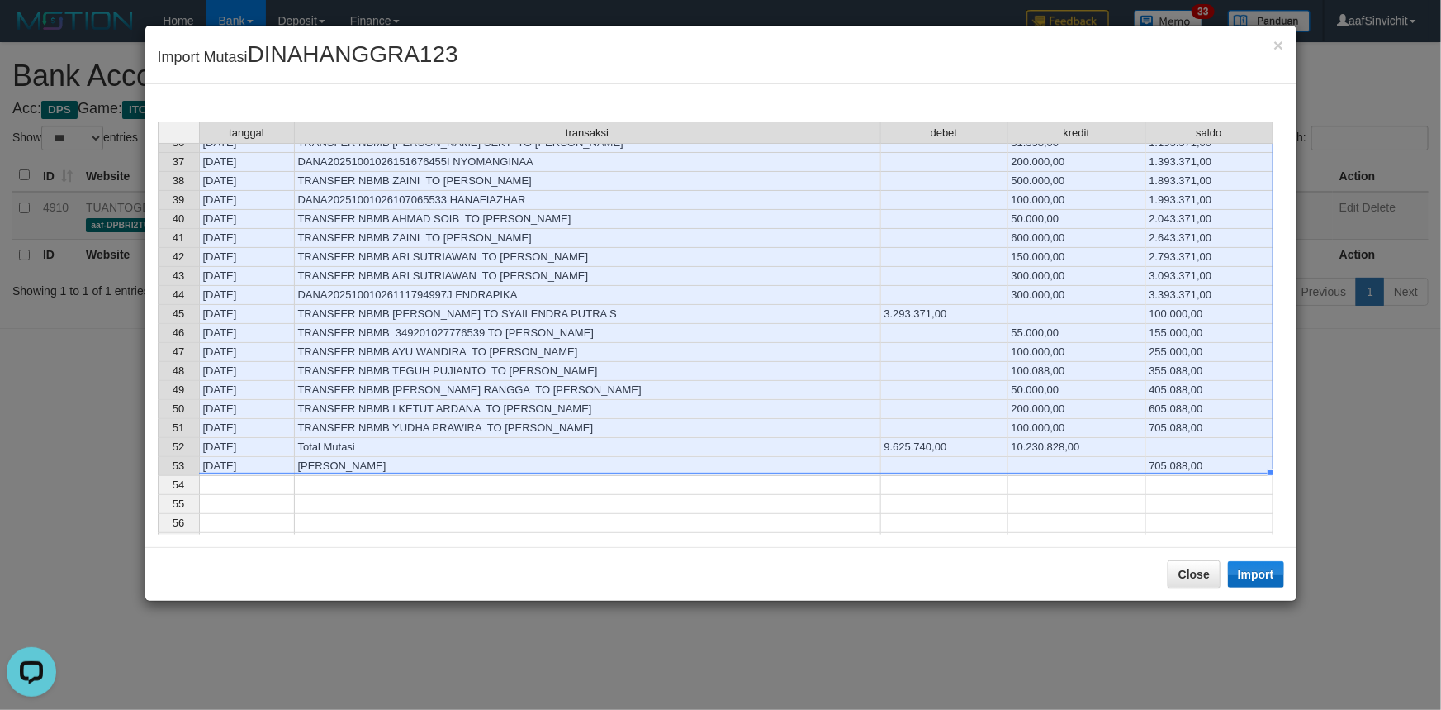 The width and height of the screenshot is (1441, 710). What do you see at coordinates (1210, 371) in the screenshot?
I see `td: 355.088,00` at bounding box center [1210, 371].